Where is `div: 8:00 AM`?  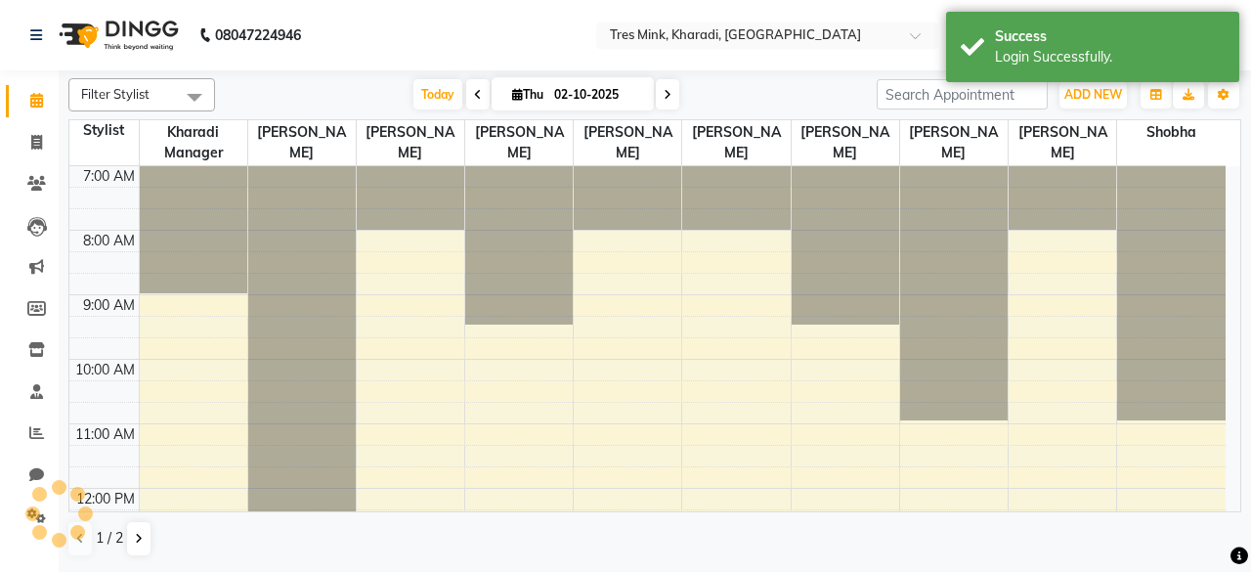
div: 8:00 AM is located at coordinates (108, 240).